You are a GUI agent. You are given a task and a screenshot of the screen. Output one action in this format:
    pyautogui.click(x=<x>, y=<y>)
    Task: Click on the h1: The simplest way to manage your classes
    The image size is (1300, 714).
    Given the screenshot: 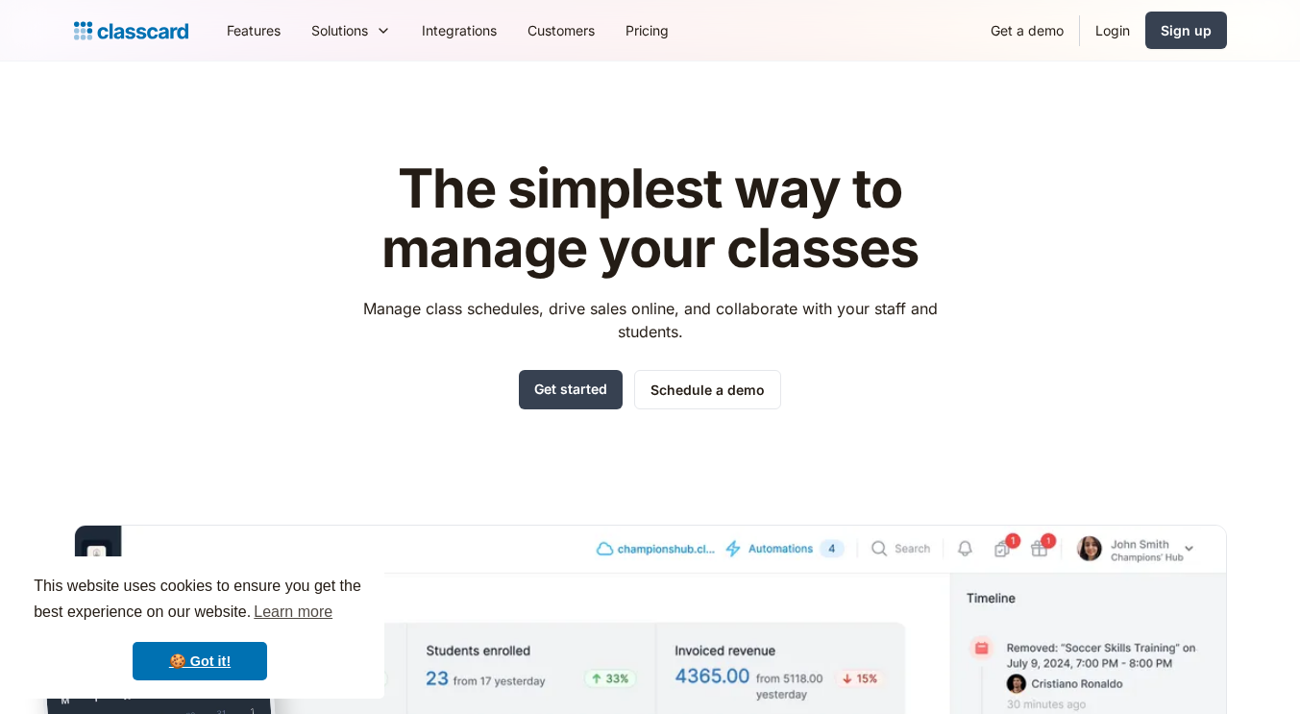 What is the action you would take?
    pyautogui.click(x=649, y=218)
    